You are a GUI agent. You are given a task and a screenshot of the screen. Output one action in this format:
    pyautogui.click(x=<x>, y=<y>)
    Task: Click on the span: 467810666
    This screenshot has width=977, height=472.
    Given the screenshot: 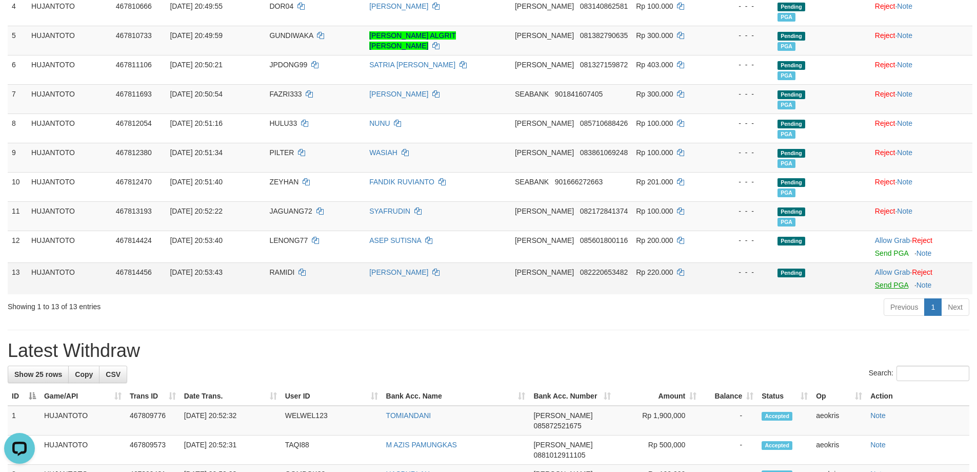 What is the action you would take?
    pyautogui.click(x=134, y=6)
    